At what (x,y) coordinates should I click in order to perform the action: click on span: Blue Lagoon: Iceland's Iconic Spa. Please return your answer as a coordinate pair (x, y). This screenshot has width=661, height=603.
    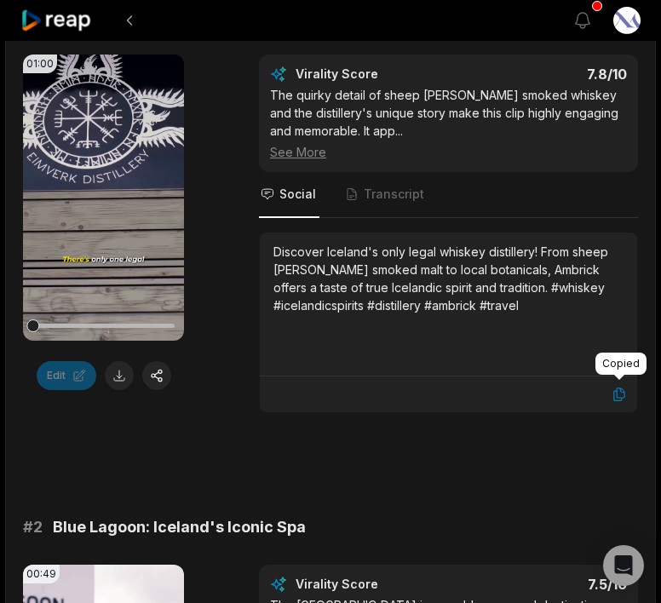
    Looking at the image, I should click on (179, 528).